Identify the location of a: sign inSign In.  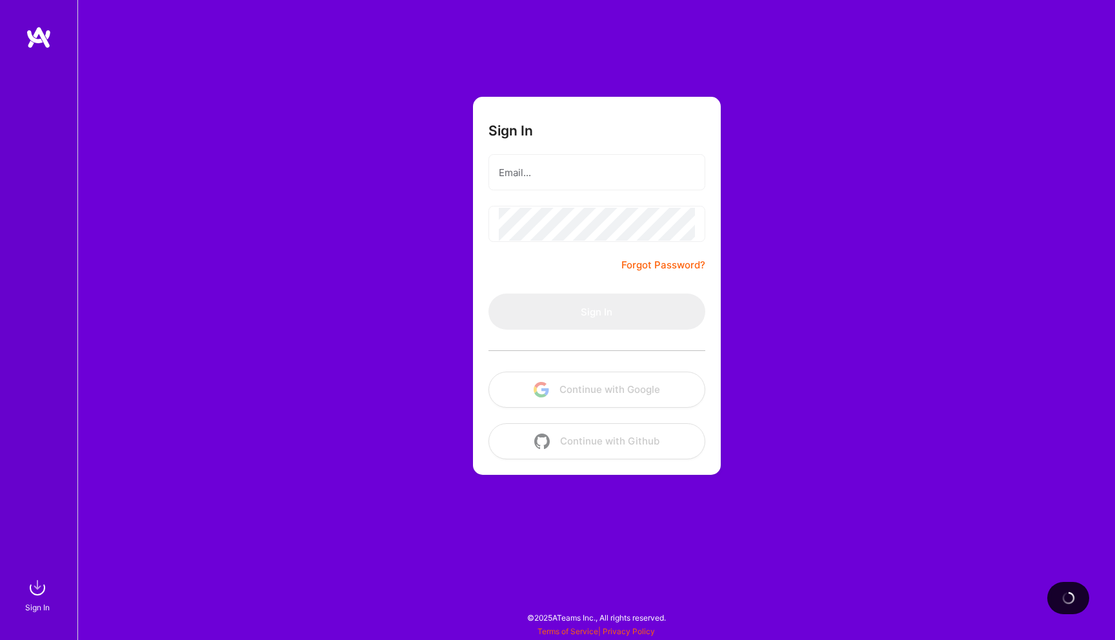
(39, 594).